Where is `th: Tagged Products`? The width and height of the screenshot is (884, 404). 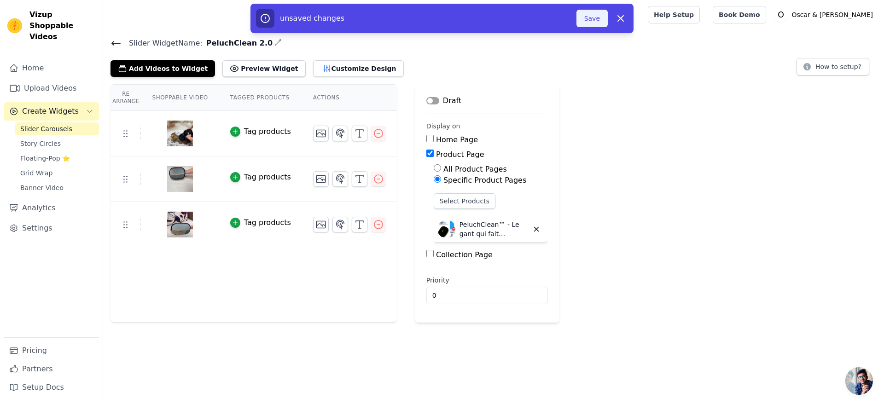
th: Tagged Products is located at coordinates (260, 98).